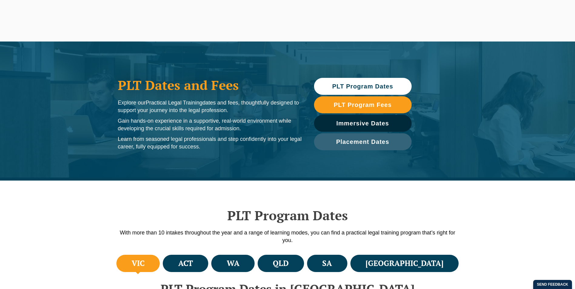  I want to click on h4: QLD, so click(281, 264).